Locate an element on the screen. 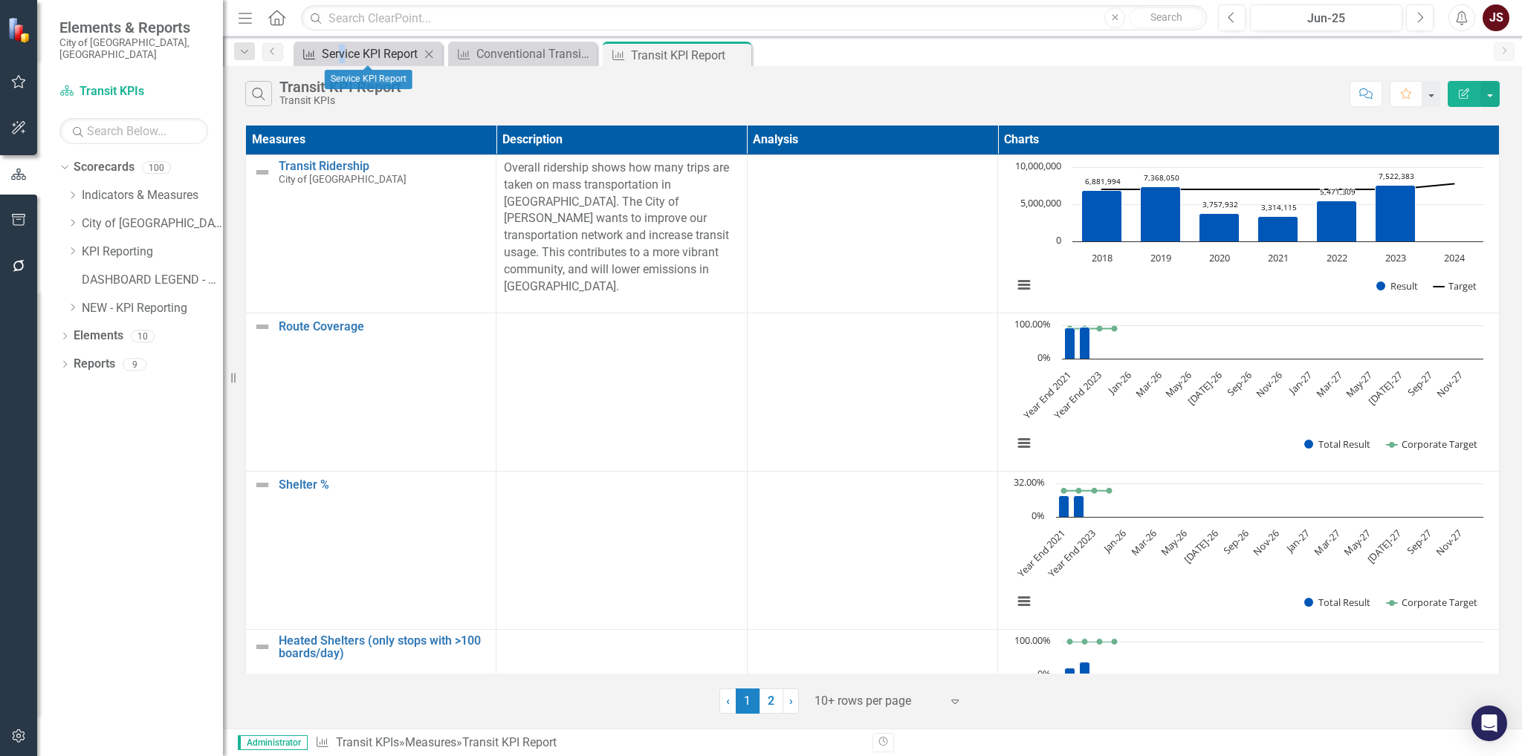 The height and width of the screenshot is (756, 1522). text: 2018 is located at coordinates (1102, 258).